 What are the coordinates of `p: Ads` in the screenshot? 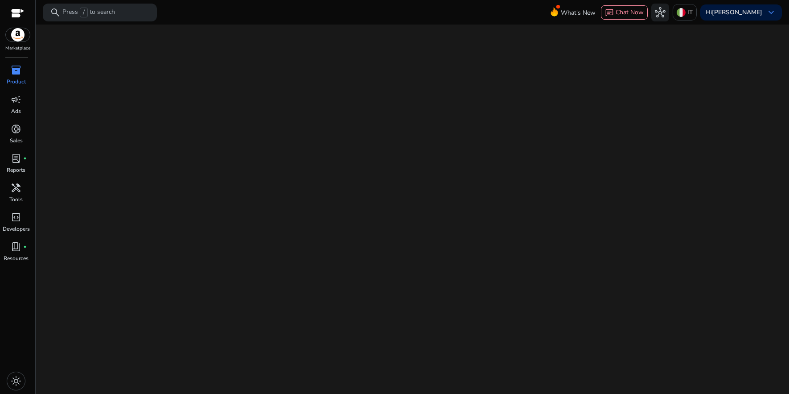 It's located at (16, 111).